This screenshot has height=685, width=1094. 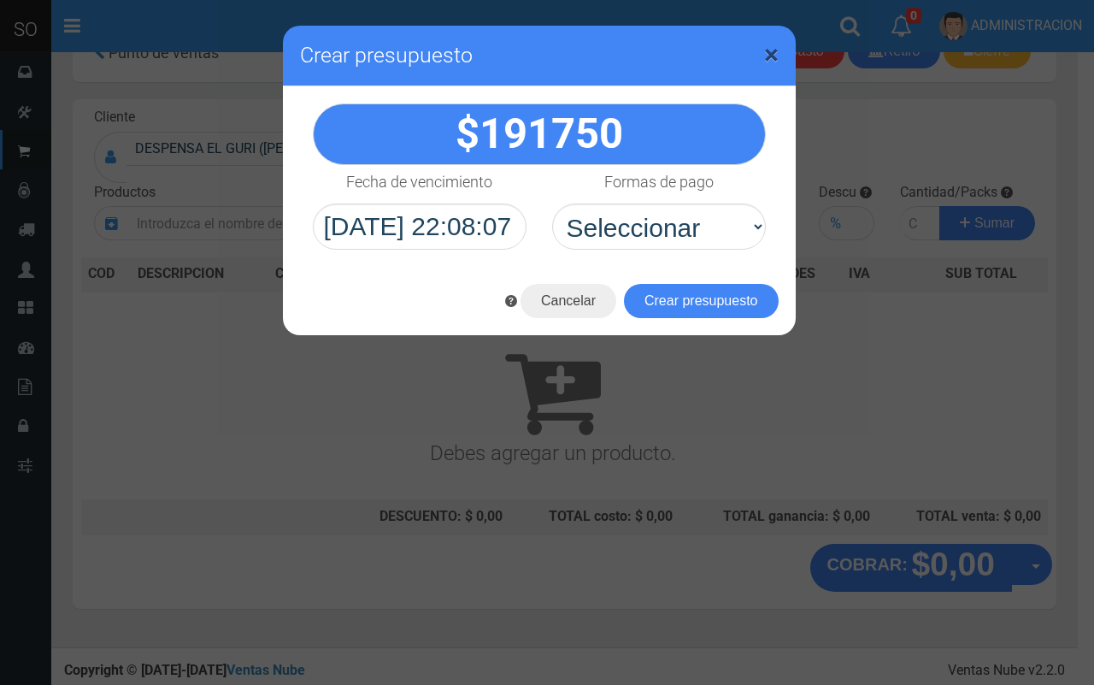 What do you see at coordinates (419, 182) in the screenshot?
I see `h4: Fecha de vencimiento` at bounding box center [419, 182].